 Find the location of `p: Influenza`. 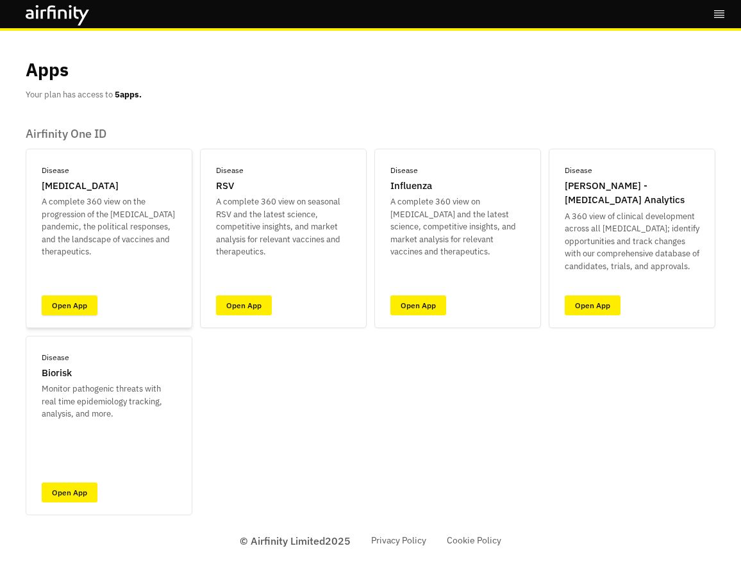

p: Influenza is located at coordinates (411, 186).